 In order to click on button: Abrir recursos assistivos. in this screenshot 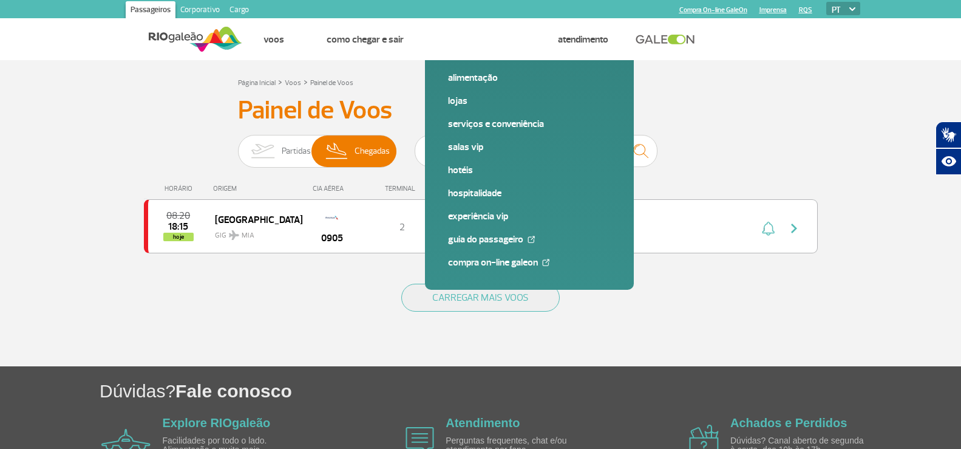, I will do `click(948, 161)`.